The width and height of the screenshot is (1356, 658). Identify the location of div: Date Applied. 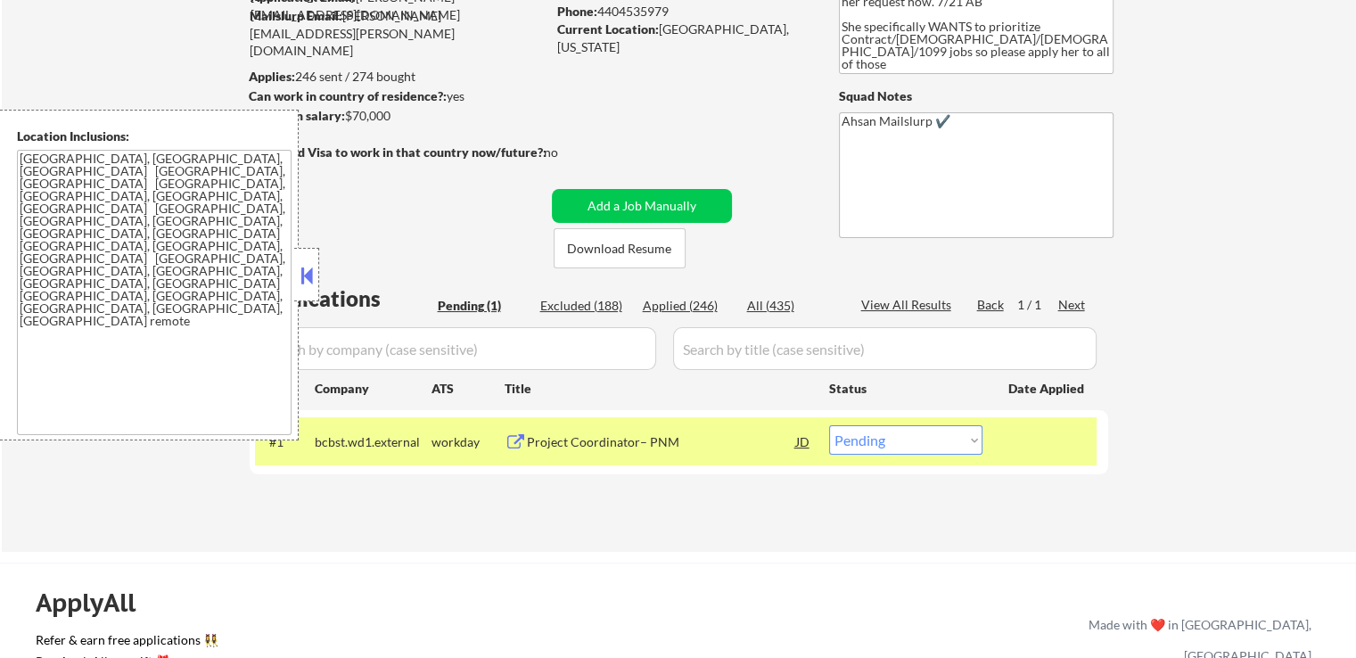
(1048, 389).